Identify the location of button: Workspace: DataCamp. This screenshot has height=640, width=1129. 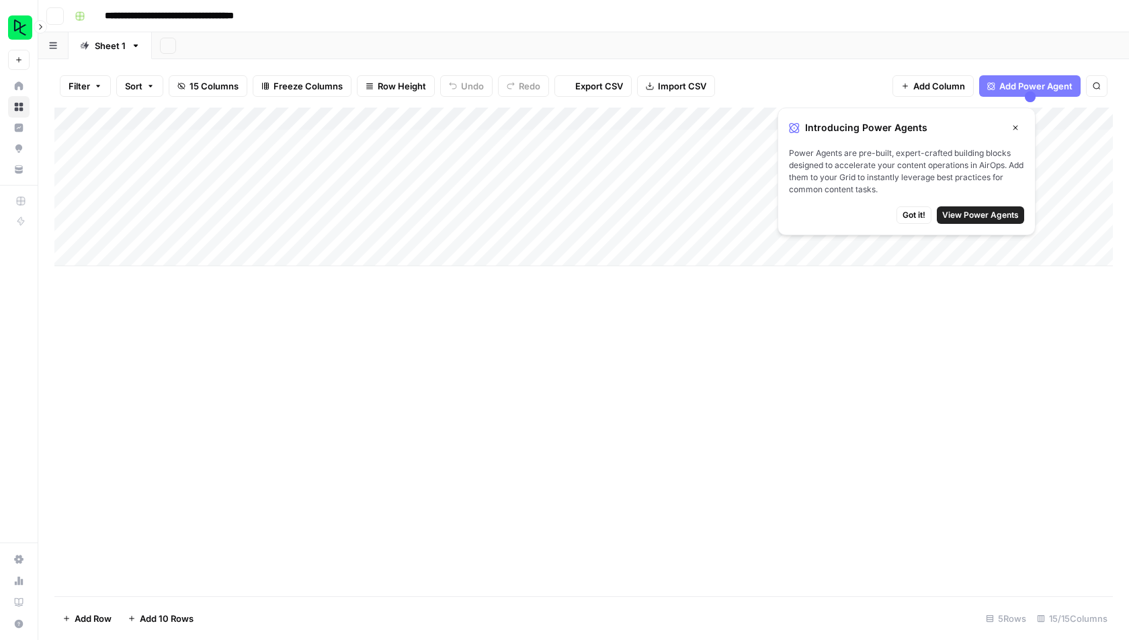
(19, 28).